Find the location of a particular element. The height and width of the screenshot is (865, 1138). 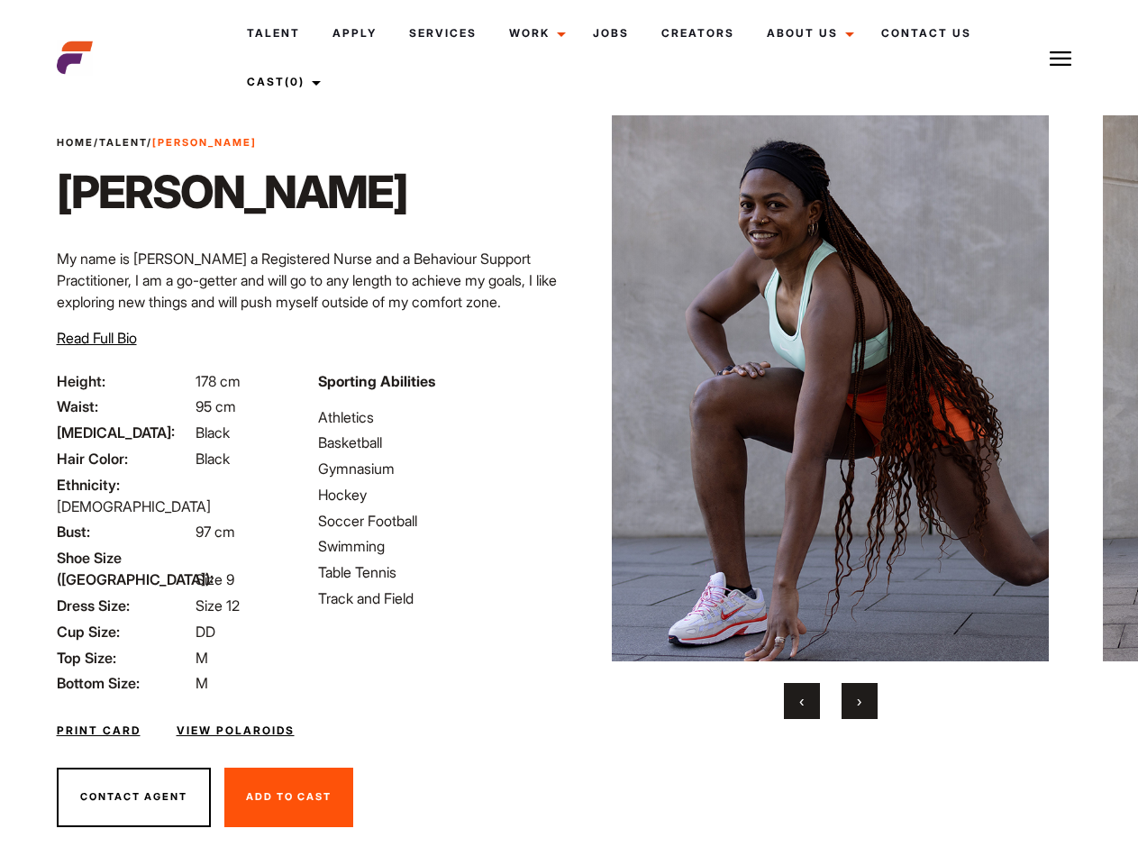

span: Size 9 is located at coordinates (214, 579).